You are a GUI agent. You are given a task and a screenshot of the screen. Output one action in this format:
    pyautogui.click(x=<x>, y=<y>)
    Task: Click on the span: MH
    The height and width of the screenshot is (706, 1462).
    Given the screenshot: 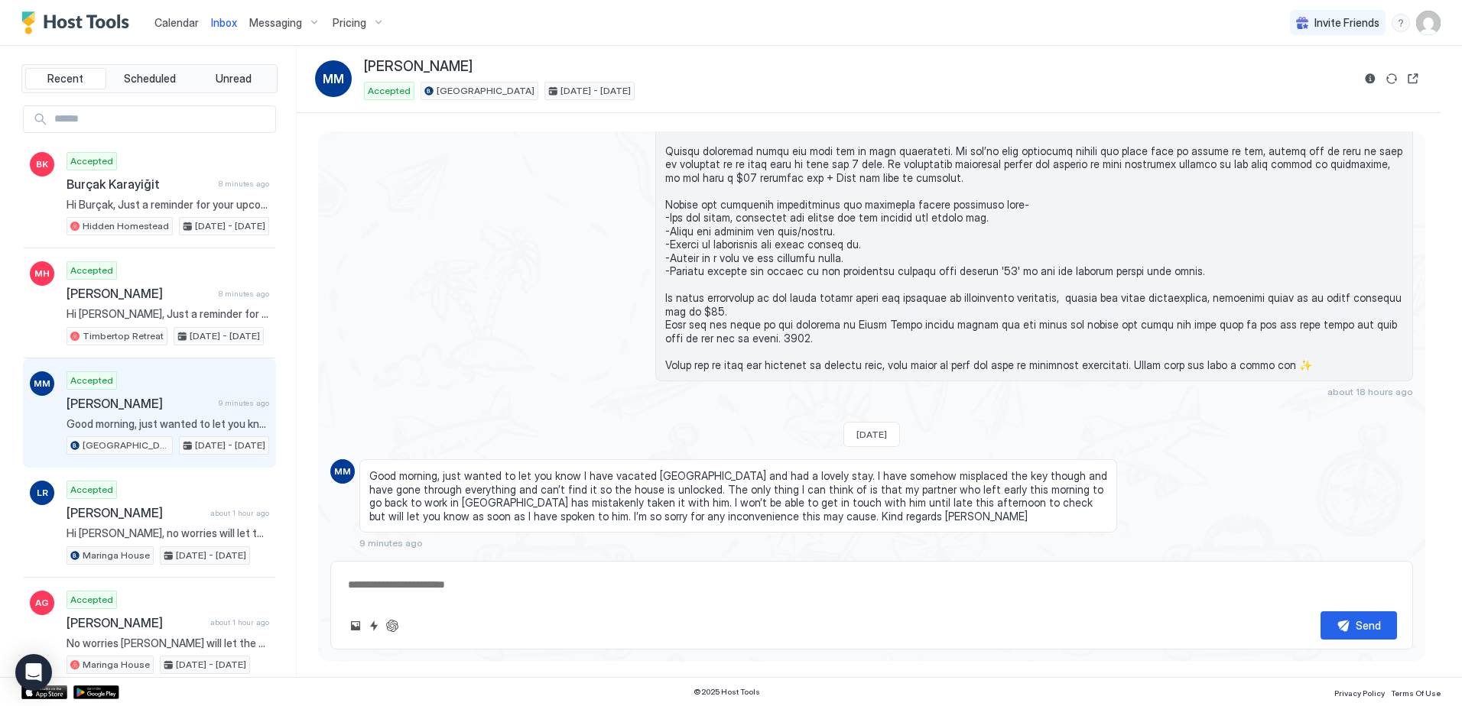 What is the action you would take?
    pyautogui.click(x=42, y=274)
    